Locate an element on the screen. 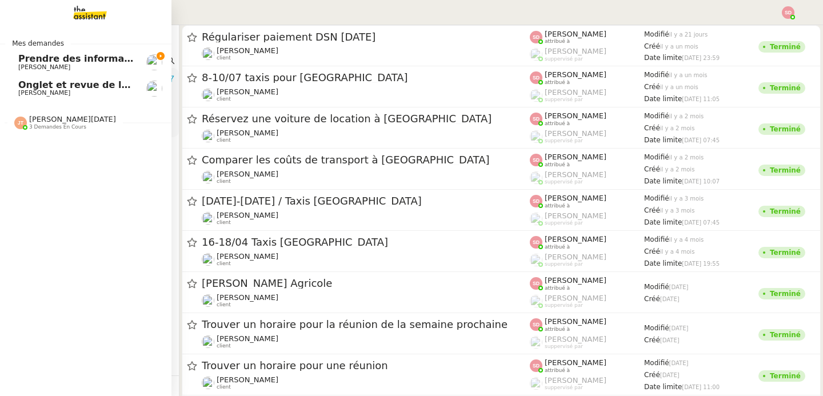 The image size is (823, 396). img: users%2FUQAb0KOQcGeNVnssJf9NPUNij7Q2%2Favatar%2F2b208627-fdf6-43a8-9947-4b7c303c77f2 is located at coordinates (154, 89).